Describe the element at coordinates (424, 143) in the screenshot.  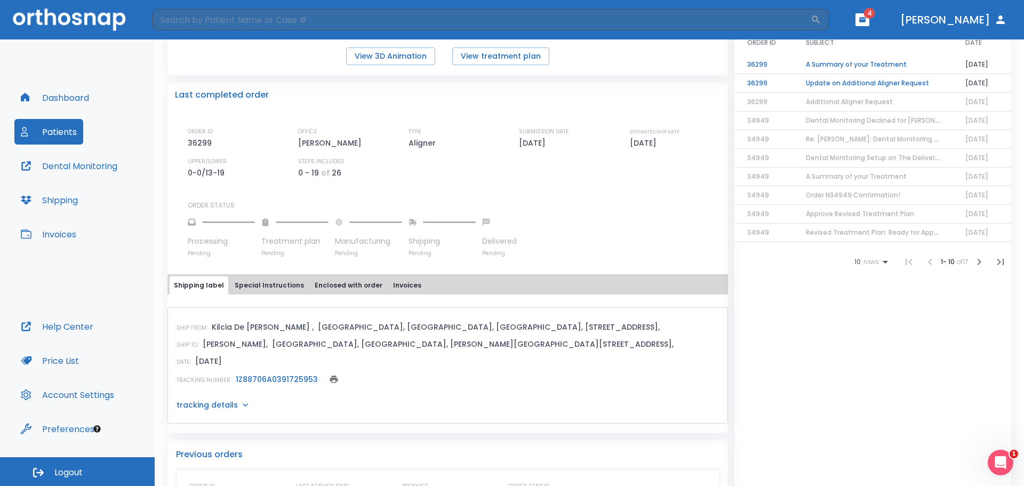
I see `p: Aligner` at that location.